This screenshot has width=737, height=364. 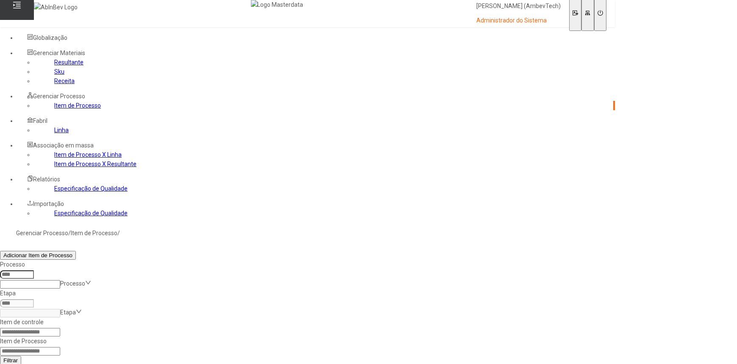 I want to click on nz-select-placeholder: Etapa, so click(x=68, y=313).